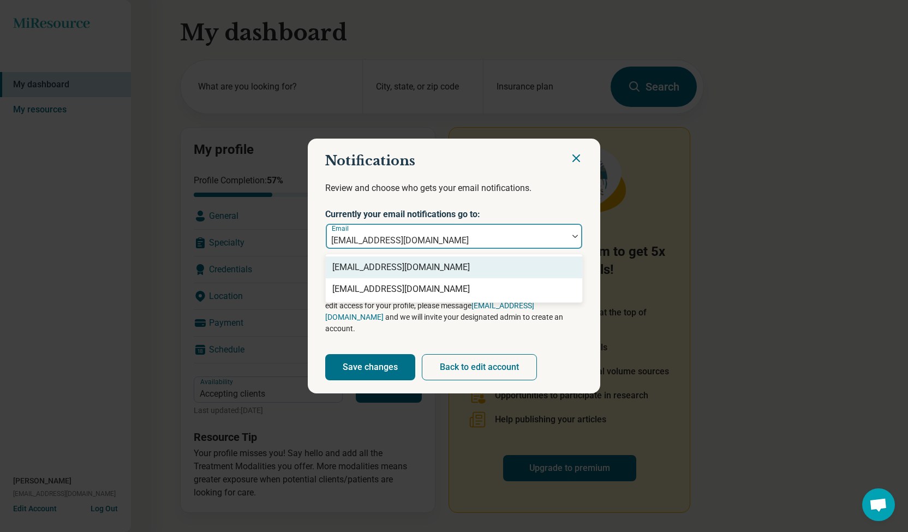 This screenshot has height=532, width=908. Describe the element at coordinates (341, 229) in the screenshot. I see `label: Email` at that location.